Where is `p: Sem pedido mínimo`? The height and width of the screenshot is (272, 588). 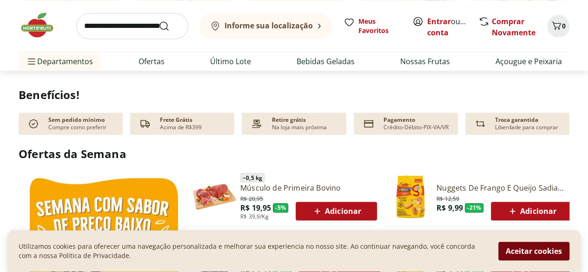 p: Sem pedido mínimo is located at coordinates (76, 120).